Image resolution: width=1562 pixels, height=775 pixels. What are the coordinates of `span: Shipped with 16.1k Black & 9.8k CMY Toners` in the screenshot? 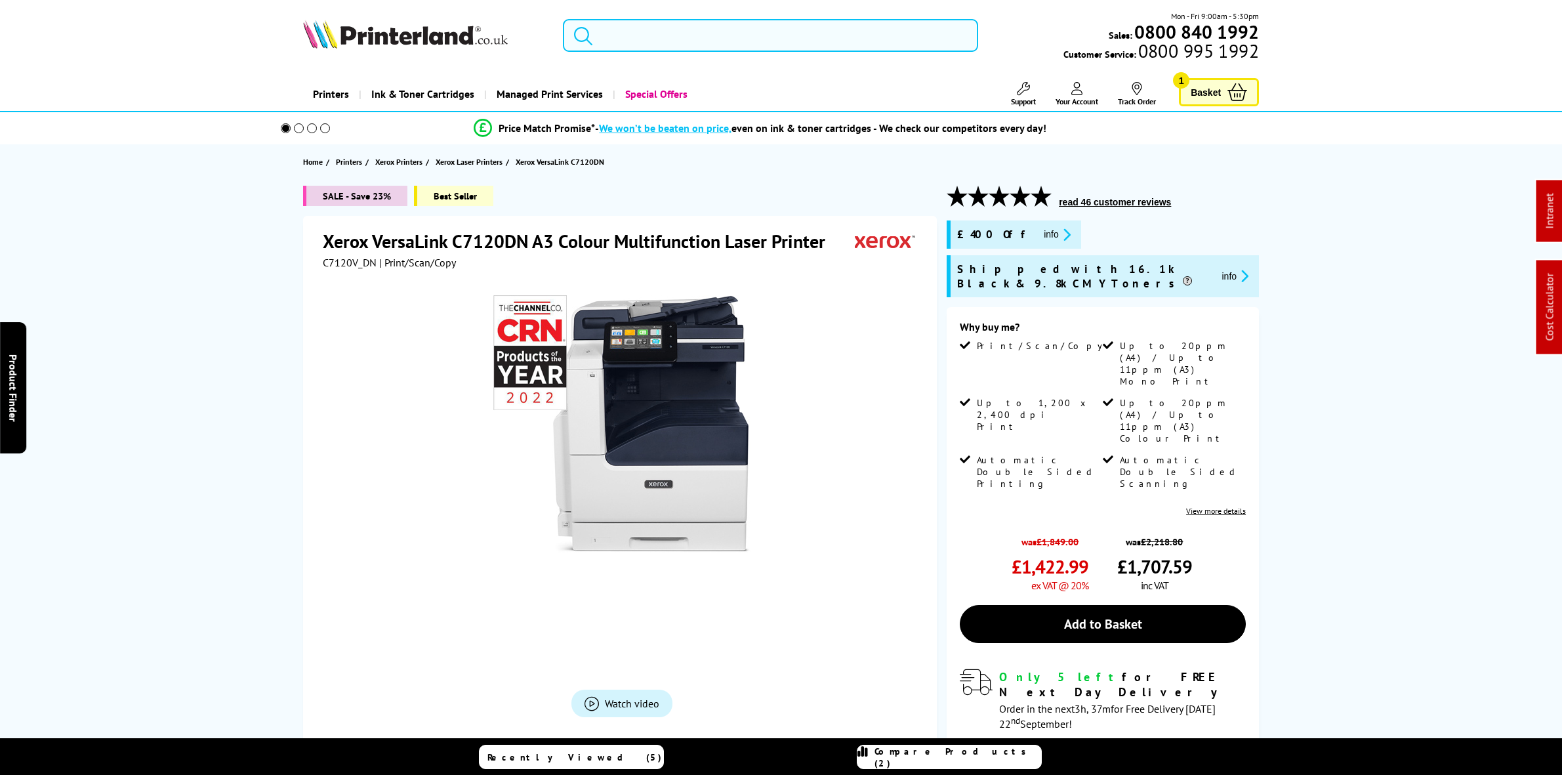 It's located at (1084, 276).